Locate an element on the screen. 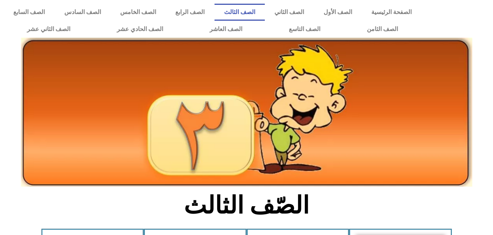  a: الصف الثاني عشر is located at coordinates (48, 29).